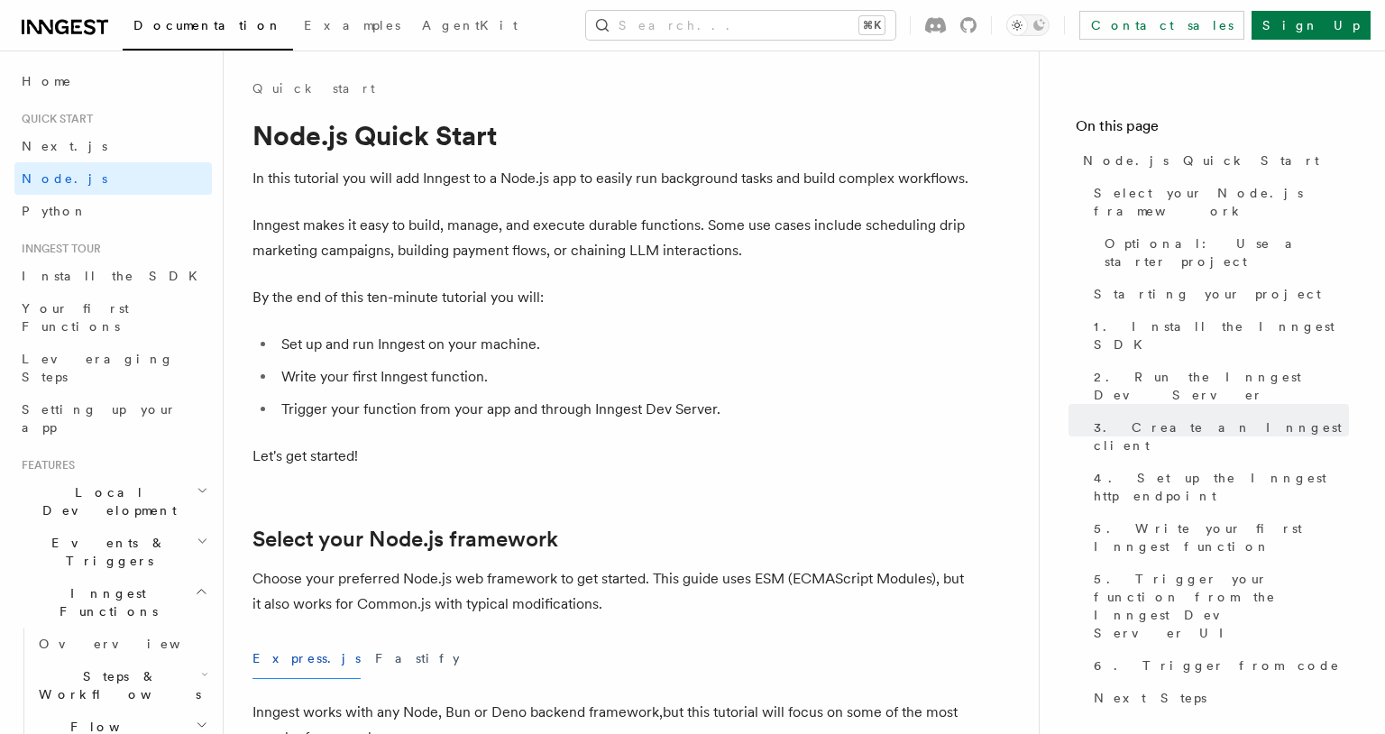 The height and width of the screenshot is (734, 1385). What do you see at coordinates (314, 88) in the screenshot?
I see `a: Quick start` at bounding box center [314, 88].